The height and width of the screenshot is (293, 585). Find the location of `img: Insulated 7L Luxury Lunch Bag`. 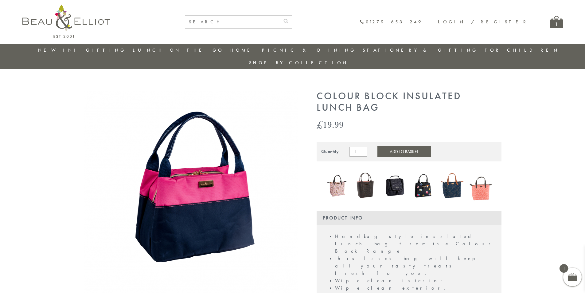

img: Insulated 7L Luxury Lunch Bag is located at coordinates (481, 185).